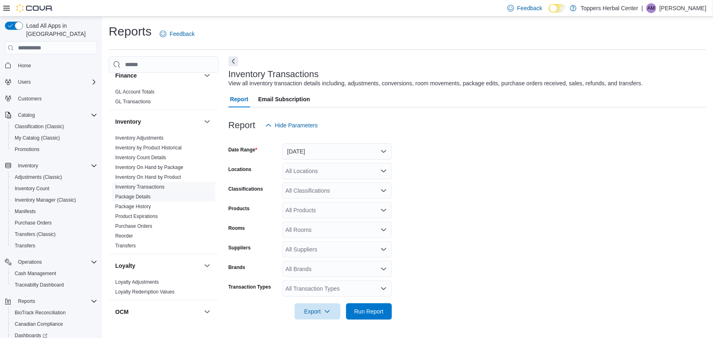 This screenshot has height=338, width=713. What do you see at coordinates (54, 285) in the screenshot?
I see `button: Traceabilty Dashboard` at bounding box center [54, 285].